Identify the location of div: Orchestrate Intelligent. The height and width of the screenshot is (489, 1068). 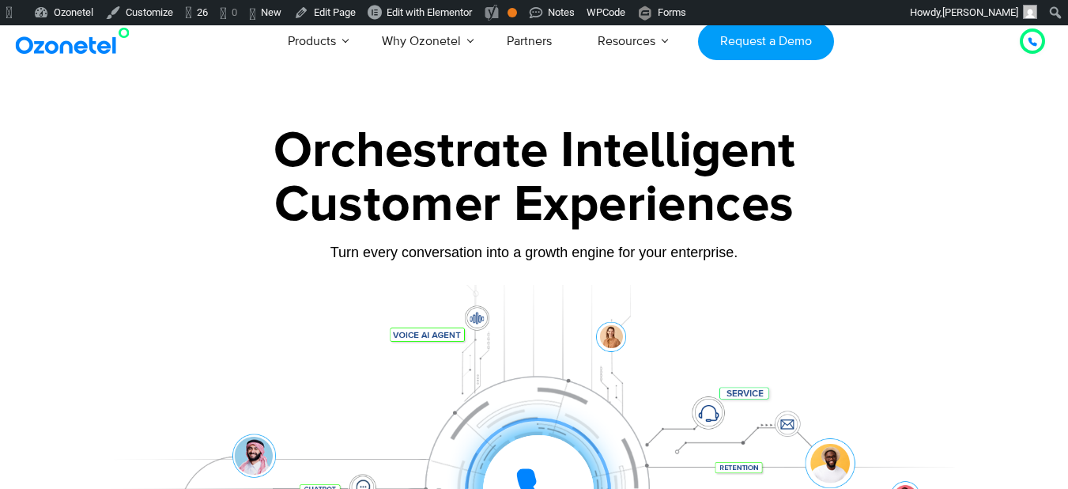
(534, 151).